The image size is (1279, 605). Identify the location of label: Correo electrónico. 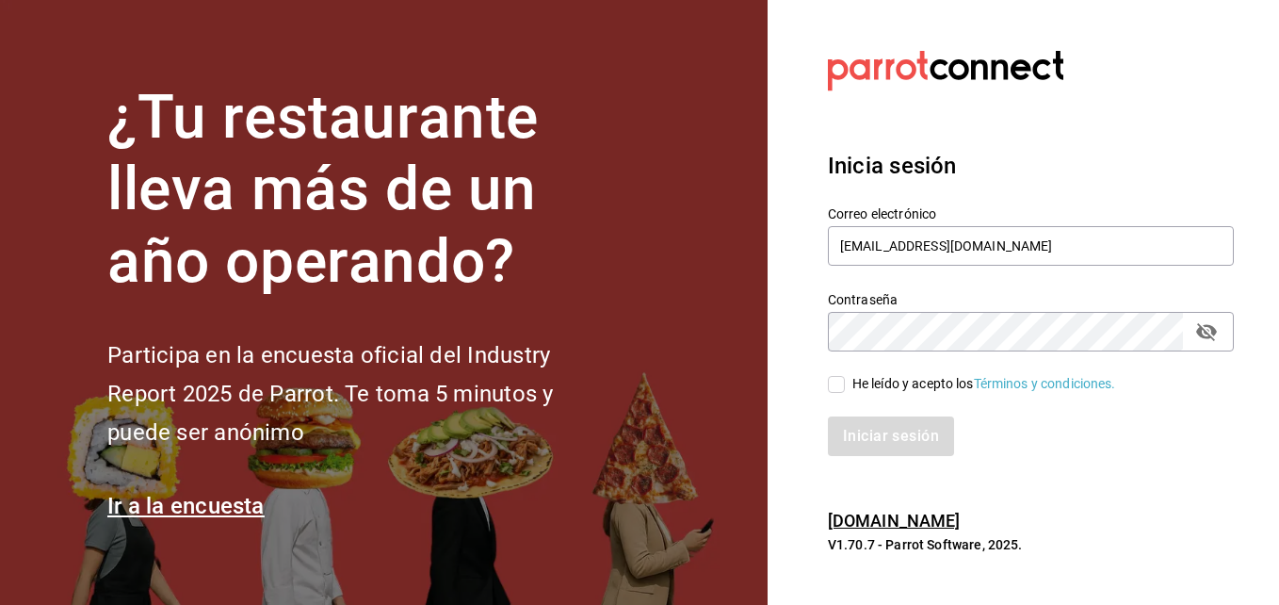
(1031, 213).